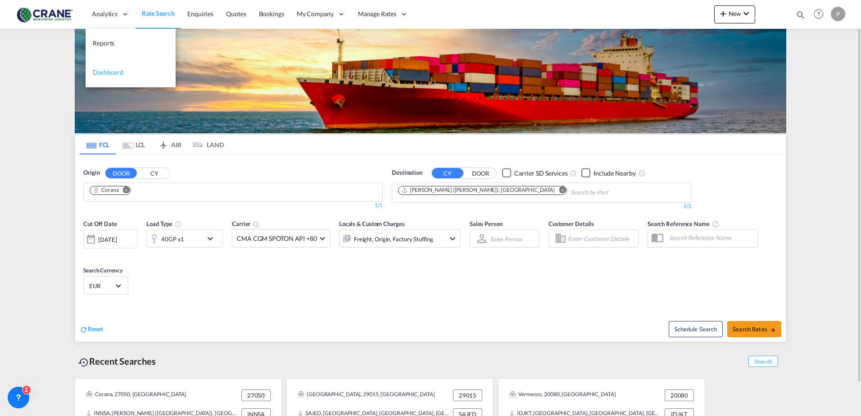  Describe the element at coordinates (200, 14) in the screenshot. I see `span: Enquiries` at that location.